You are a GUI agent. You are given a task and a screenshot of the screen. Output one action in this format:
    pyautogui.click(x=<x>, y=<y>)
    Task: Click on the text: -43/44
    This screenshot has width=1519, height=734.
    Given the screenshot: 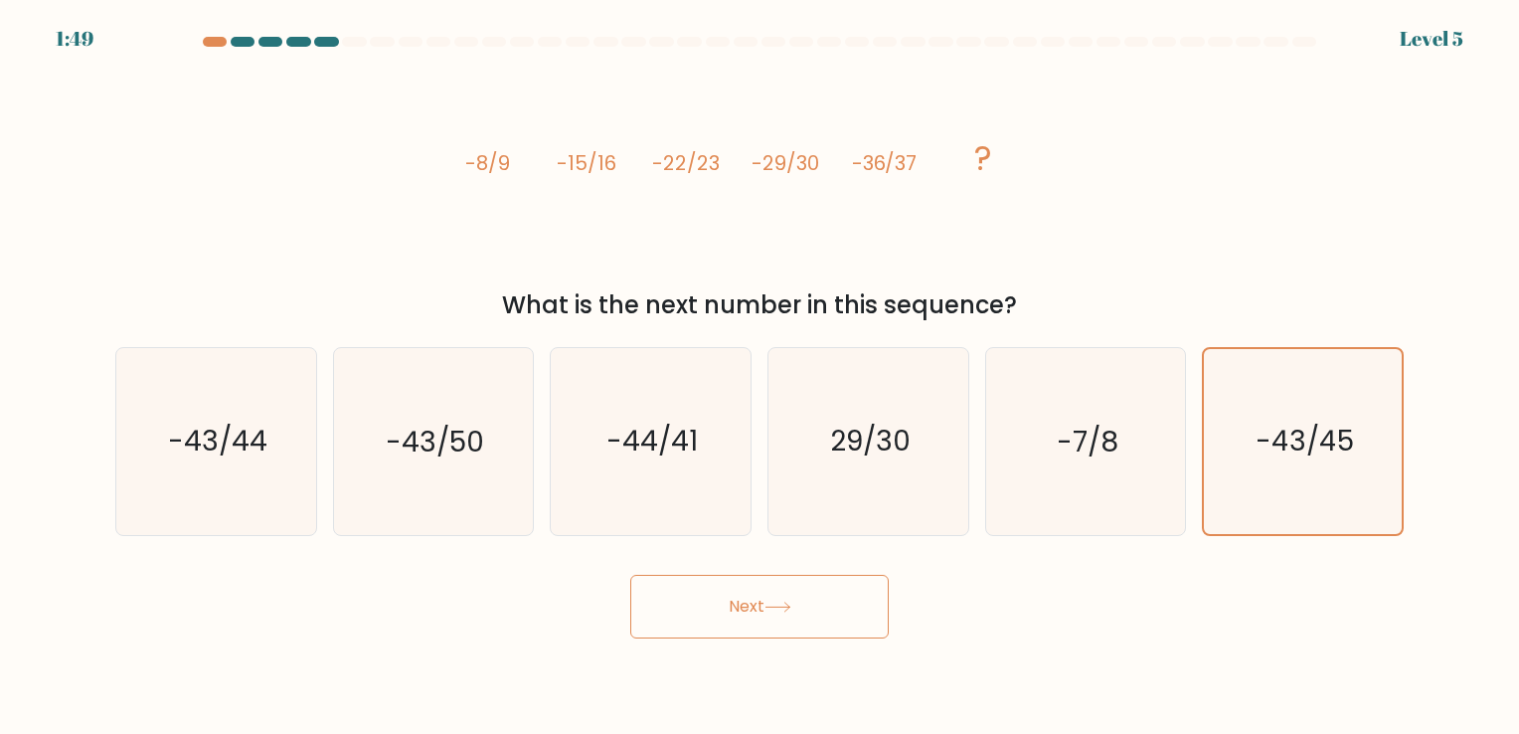 What is the action you would take?
    pyautogui.click(x=218, y=441)
    